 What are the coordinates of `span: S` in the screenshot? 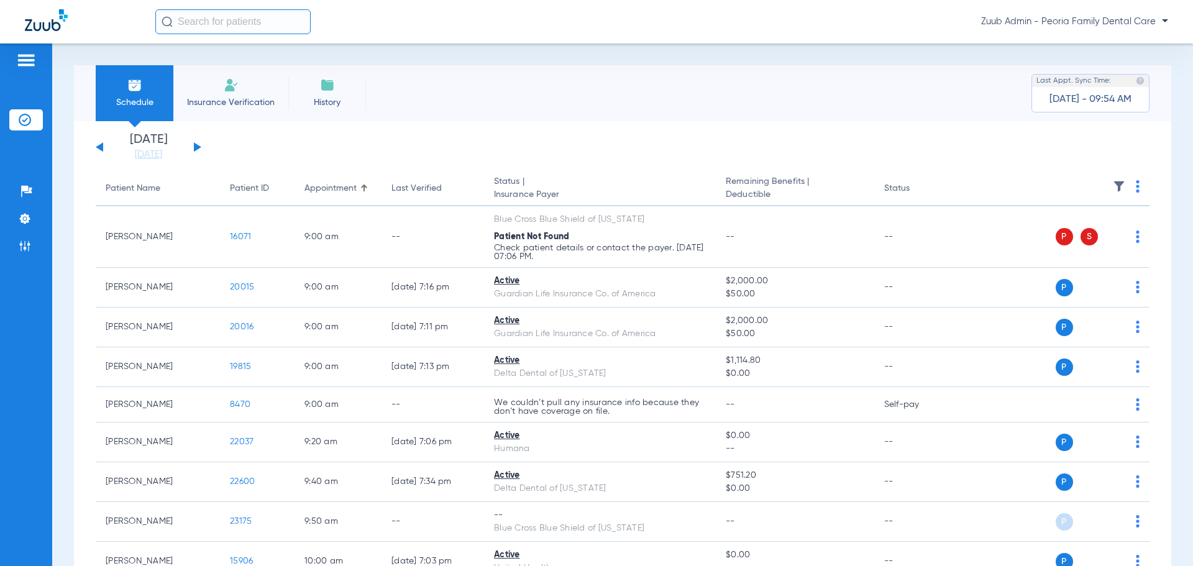 It's located at (1090, 237).